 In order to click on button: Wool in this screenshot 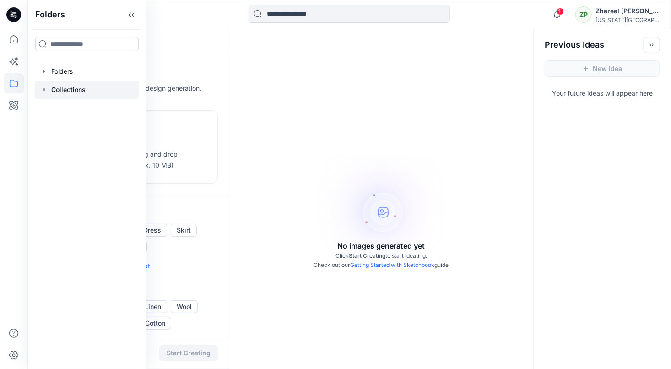, I will do `click(184, 307)`.